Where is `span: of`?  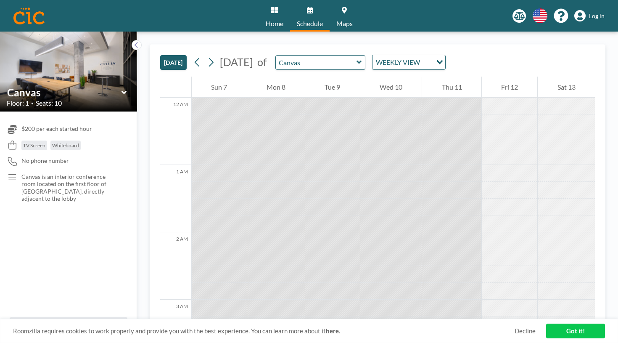
span: of is located at coordinates (262, 62).